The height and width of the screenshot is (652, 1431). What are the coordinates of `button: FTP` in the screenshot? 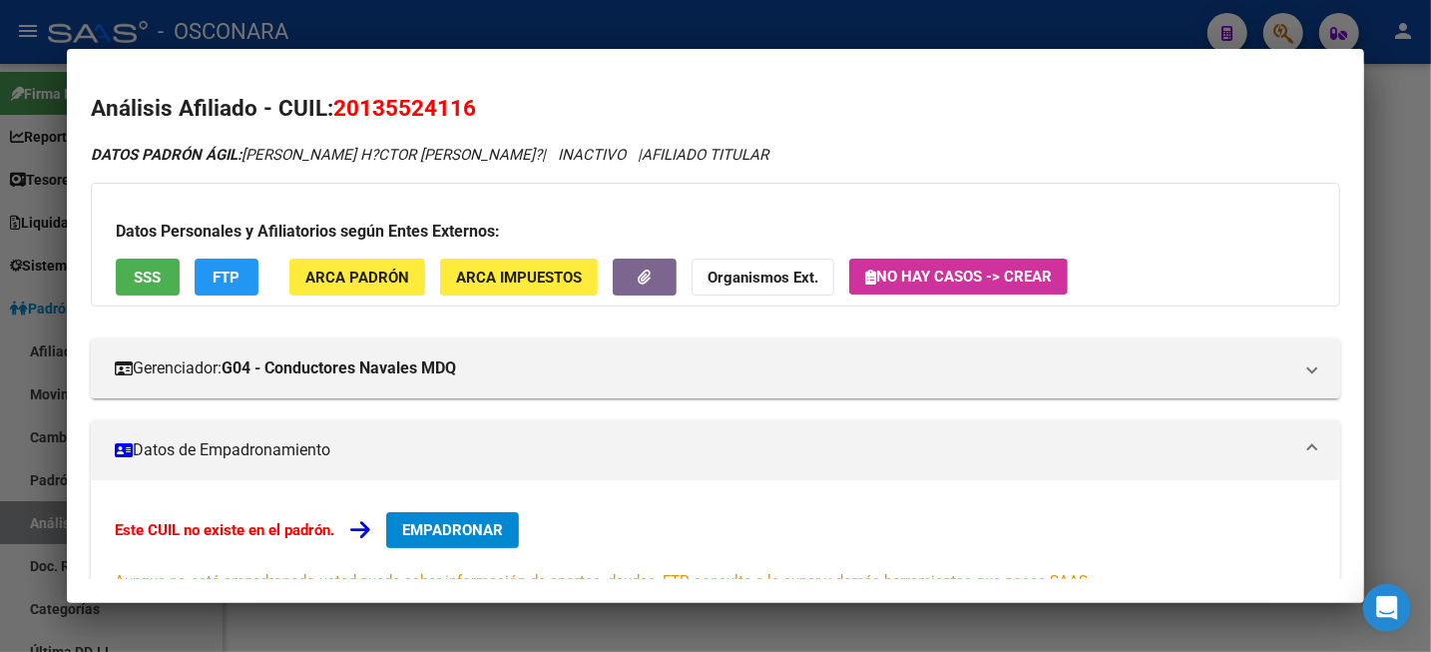 It's located at (227, 276).